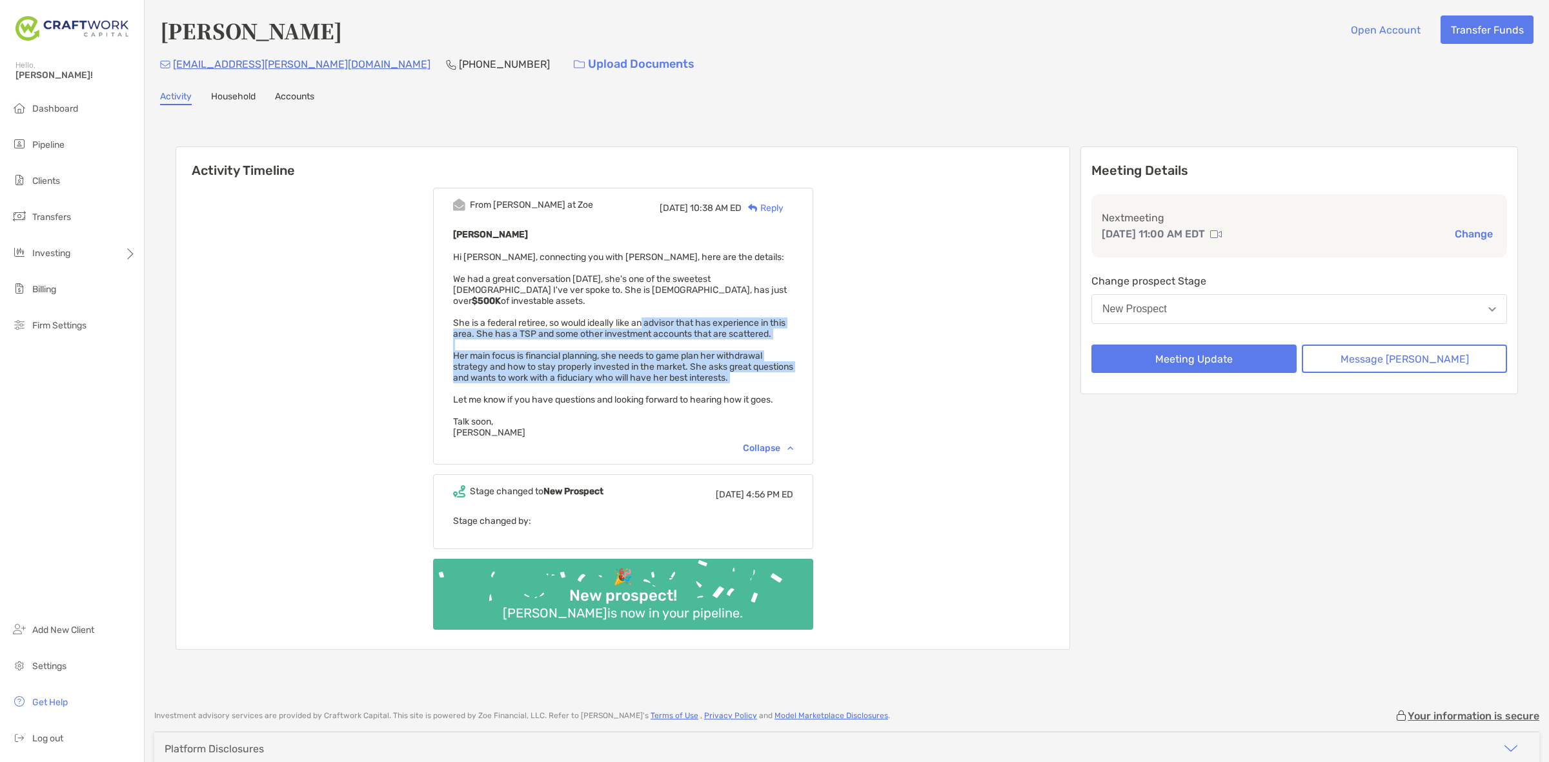  Describe the element at coordinates (1511, 749) in the screenshot. I see `img: icon arrow` at that location.